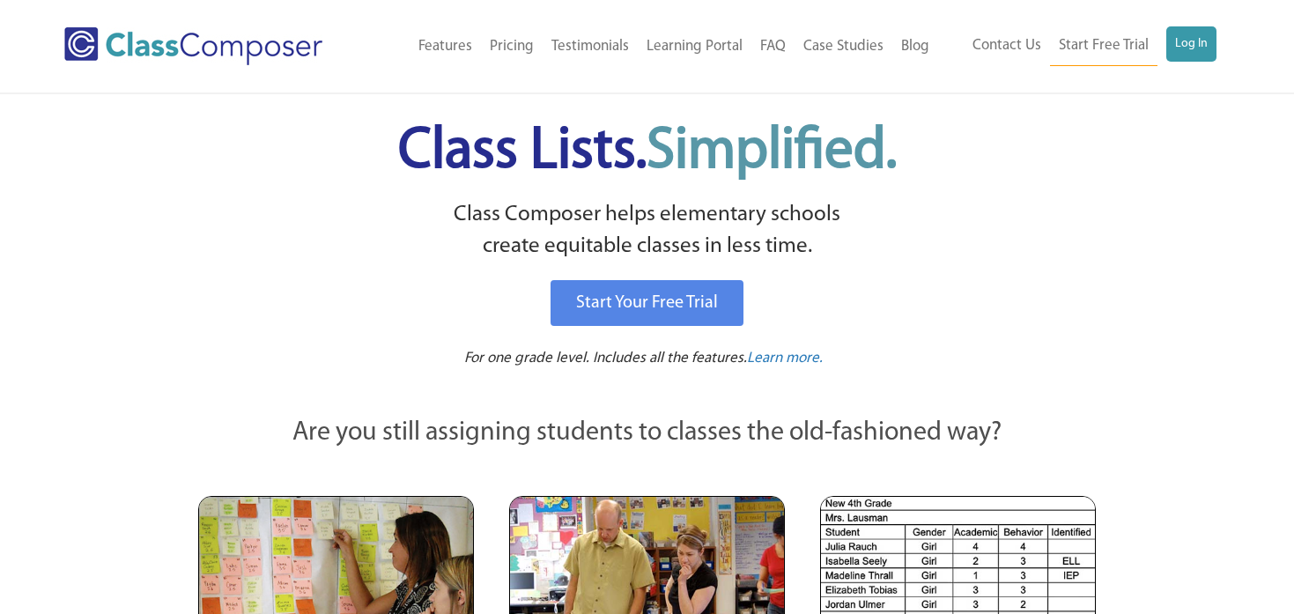  Describe the element at coordinates (193, 46) in the screenshot. I see `img: Class Composer` at that location.